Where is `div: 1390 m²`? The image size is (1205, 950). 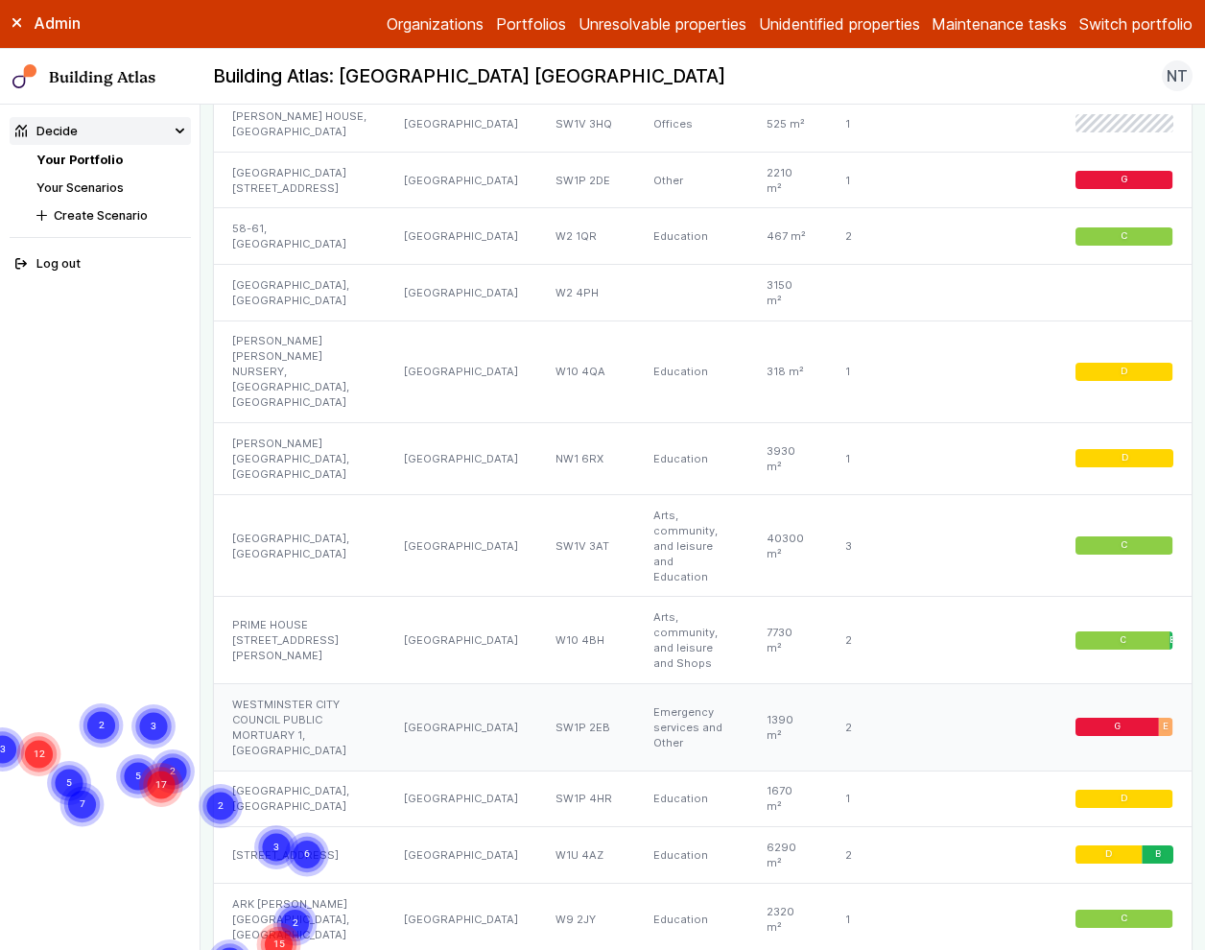
div: 1390 m² is located at coordinates (787, 726).